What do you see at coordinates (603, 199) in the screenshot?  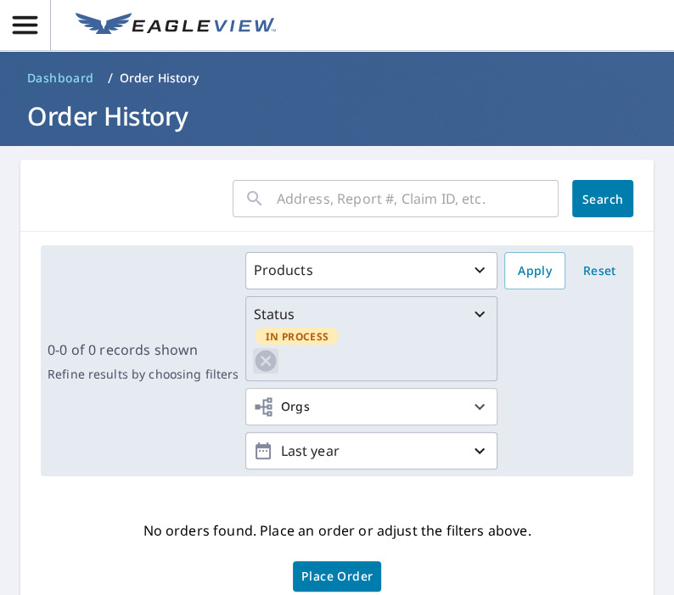 I see `button: Search` at bounding box center [603, 199].